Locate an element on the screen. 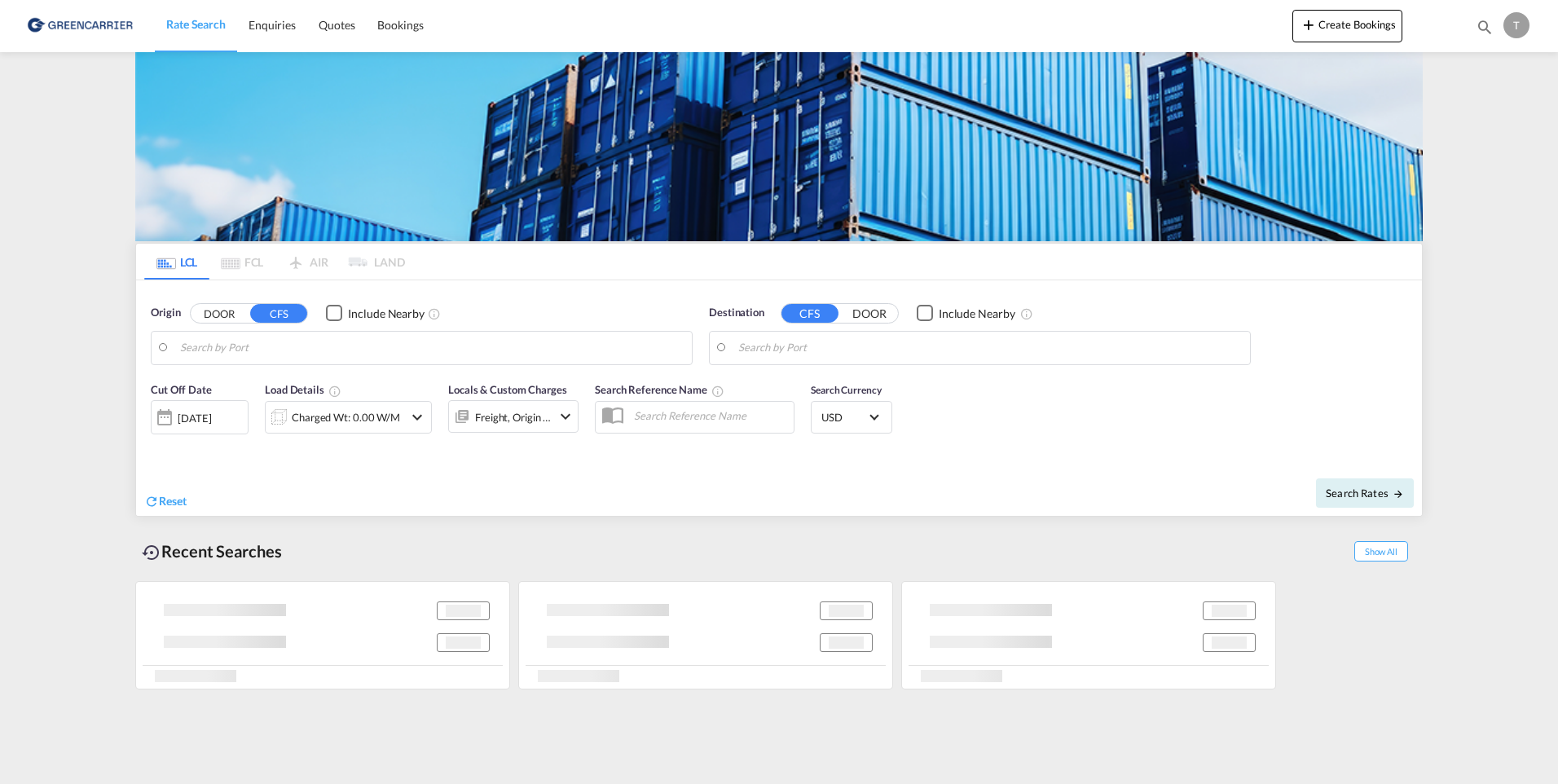 The width and height of the screenshot is (1558, 784). span: Show All is located at coordinates (1381, 551).